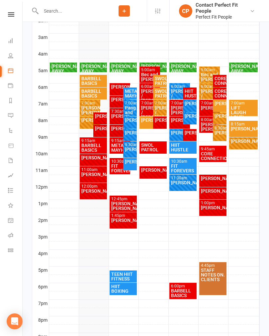  What do you see at coordinates (15, 71) in the screenshot?
I see `a: Calendar` at bounding box center [15, 71].